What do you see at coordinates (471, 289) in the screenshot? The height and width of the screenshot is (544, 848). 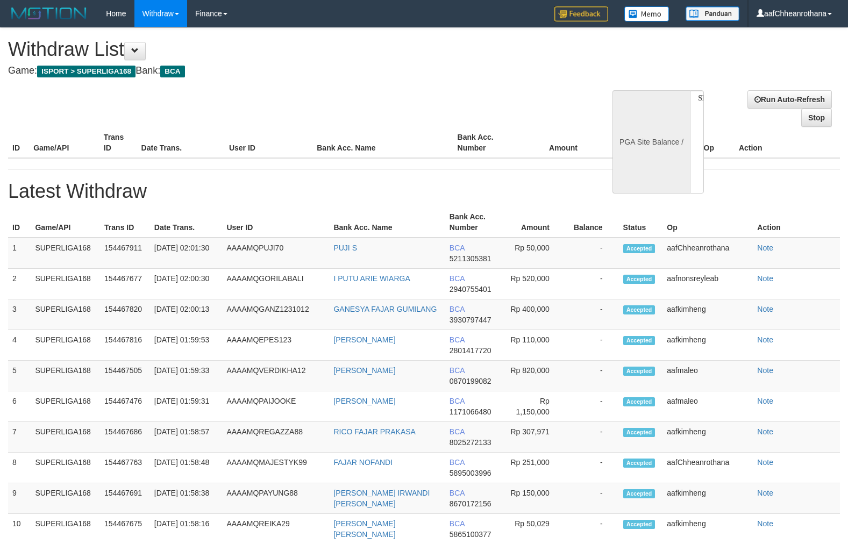 I see `span: 2940755401` at bounding box center [471, 289].